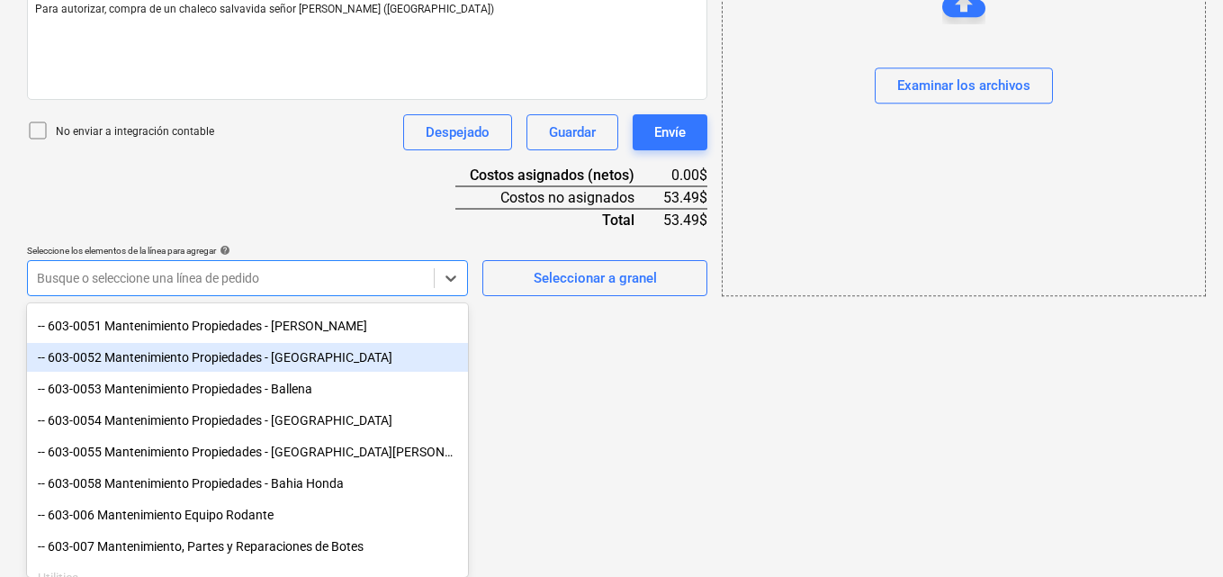  I want to click on div: Examinar los archivos, so click(964, 86).